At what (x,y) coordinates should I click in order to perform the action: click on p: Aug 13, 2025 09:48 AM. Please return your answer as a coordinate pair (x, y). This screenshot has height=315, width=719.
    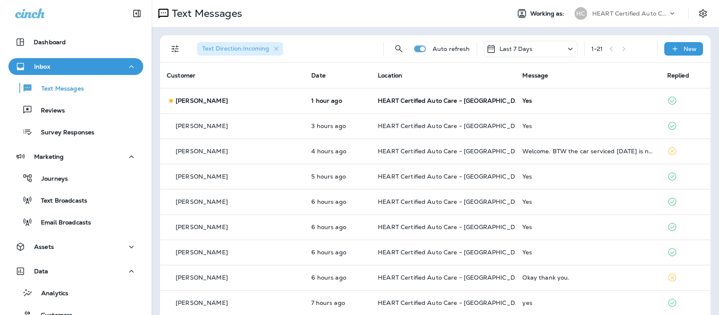
    Looking at the image, I should click on (338, 278).